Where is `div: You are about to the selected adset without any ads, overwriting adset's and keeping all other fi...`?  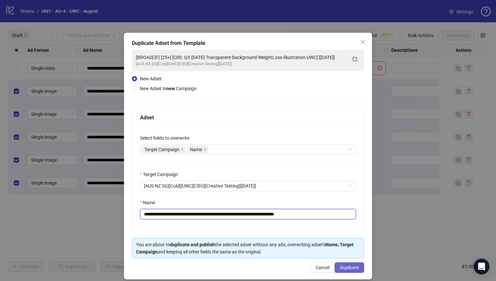 div: You are about to the selected adset without any ads, overwriting adset's and keeping all other fi... is located at coordinates (248, 248).